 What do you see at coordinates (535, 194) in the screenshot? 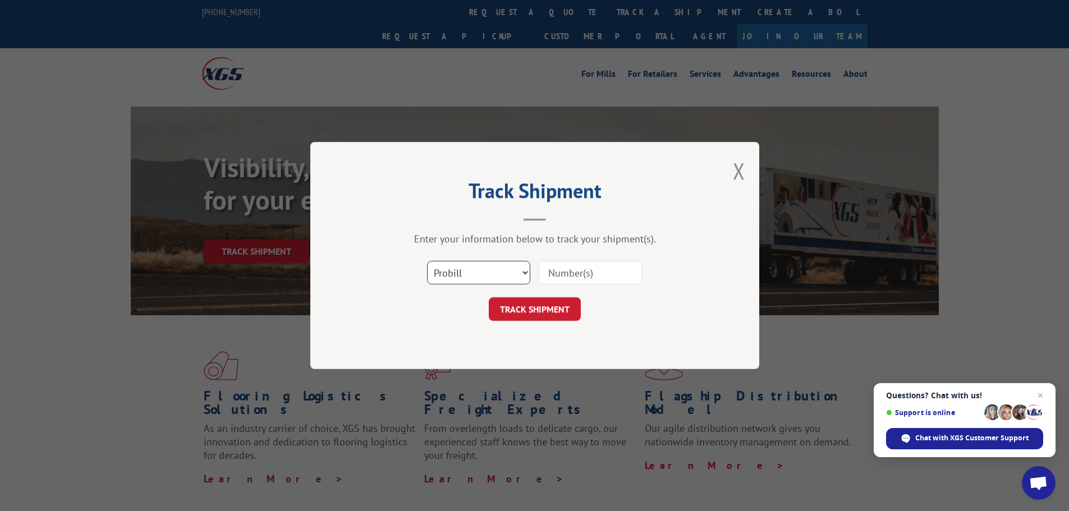
I see `h2: Track Shipment` at bounding box center [535, 194].